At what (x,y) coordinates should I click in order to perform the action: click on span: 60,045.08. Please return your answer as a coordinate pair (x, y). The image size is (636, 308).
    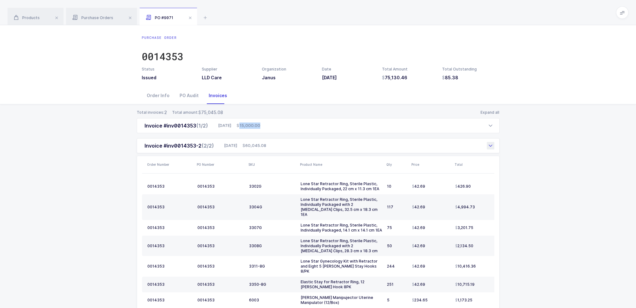
    Looking at the image, I should click on (255, 146).